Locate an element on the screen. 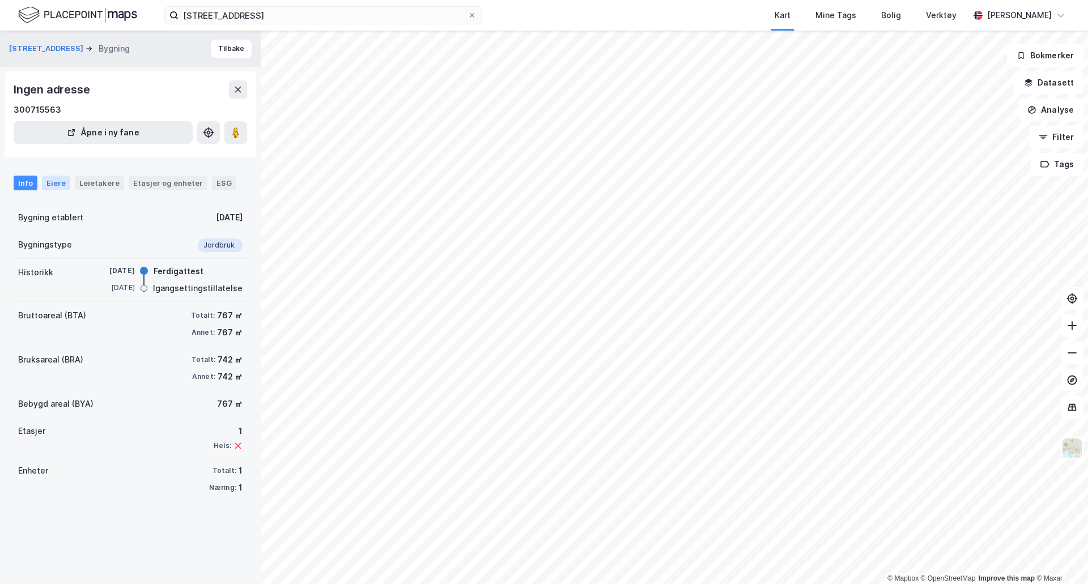  div: Bygning is located at coordinates (114, 49).